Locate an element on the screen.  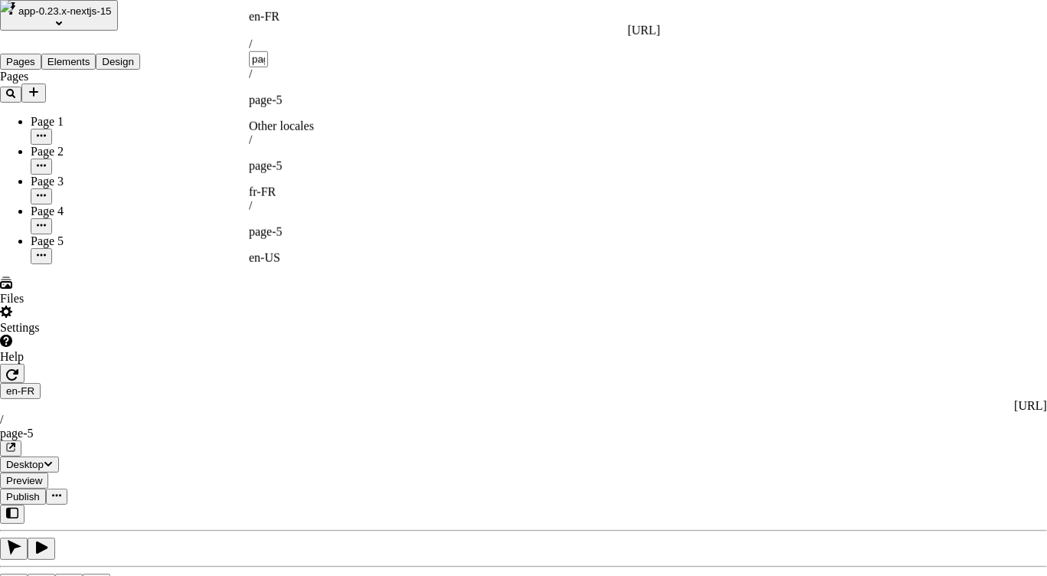
div: en-US is located at coordinates (454, 258).